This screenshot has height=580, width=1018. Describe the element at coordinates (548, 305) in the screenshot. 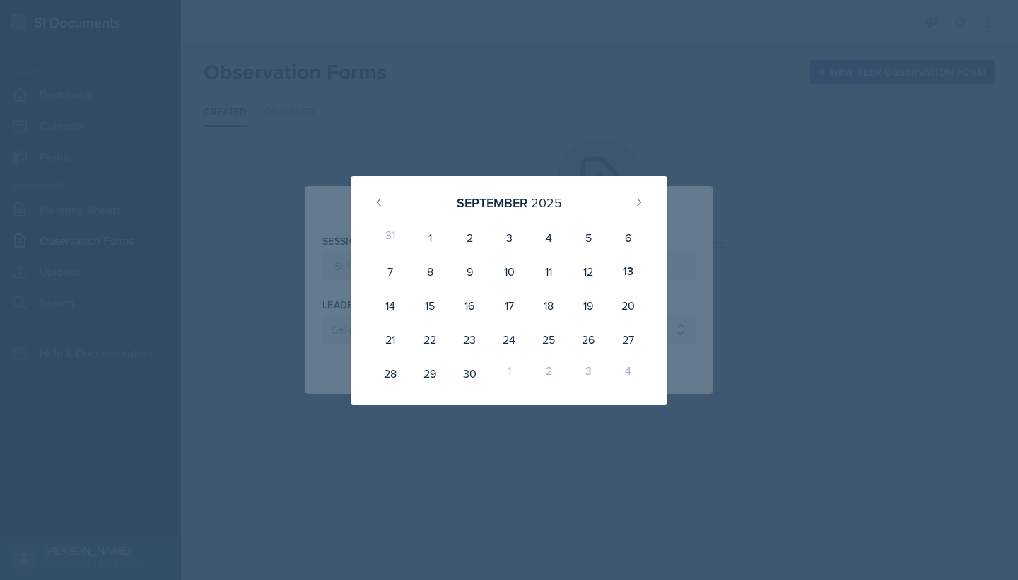

I see `div: 18` at that location.